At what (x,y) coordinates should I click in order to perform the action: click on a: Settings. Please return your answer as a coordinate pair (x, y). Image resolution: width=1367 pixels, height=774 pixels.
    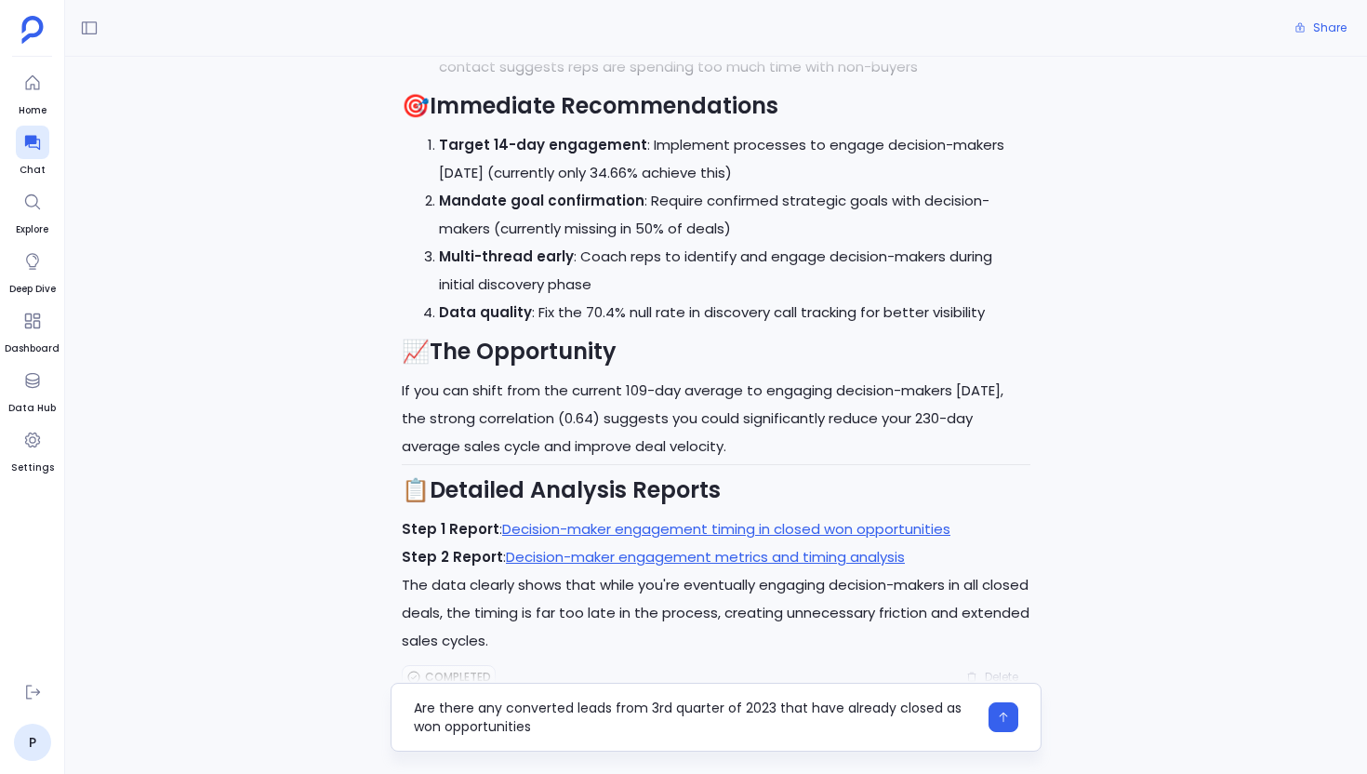
    Looking at the image, I should click on (33, 449).